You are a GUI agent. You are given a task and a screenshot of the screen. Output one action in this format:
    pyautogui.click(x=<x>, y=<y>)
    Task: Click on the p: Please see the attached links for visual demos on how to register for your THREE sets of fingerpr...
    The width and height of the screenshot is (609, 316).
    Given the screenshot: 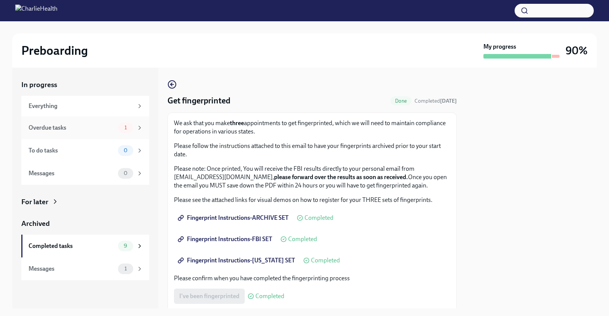 What is the action you would take?
    pyautogui.click(x=312, y=200)
    